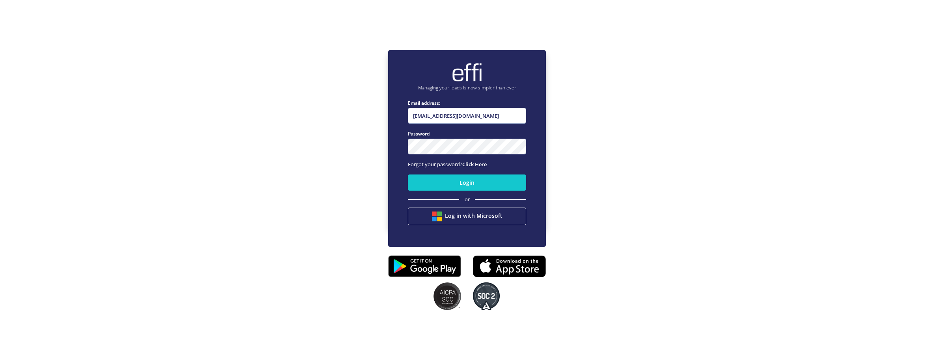 This screenshot has height=360, width=934. I want to click on span: or, so click(467, 200).